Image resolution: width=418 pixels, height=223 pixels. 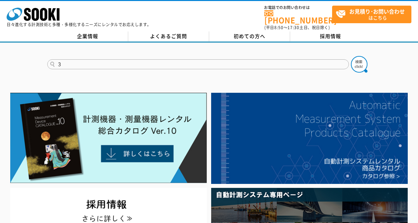 I want to click on span: (平日 ～ 土日、祝日除く), so click(x=297, y=27).